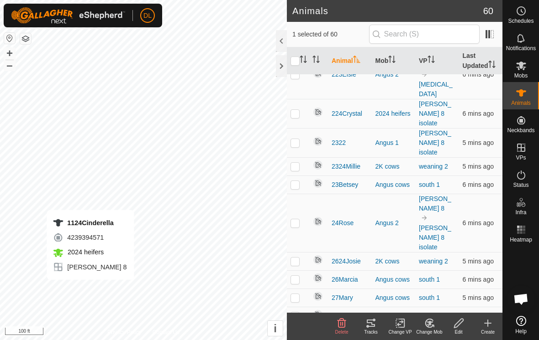 The height and width of the screenshot is (340, 539). Describe the element at coordinates (342, 298) in the screenshot. I see `span: 27Mary` at that location.